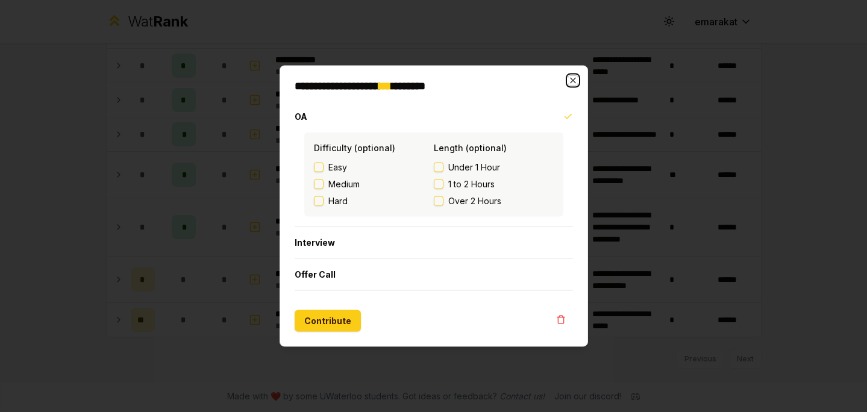  I want to click on button: 1 to 2 Hours, so click(438, 184).